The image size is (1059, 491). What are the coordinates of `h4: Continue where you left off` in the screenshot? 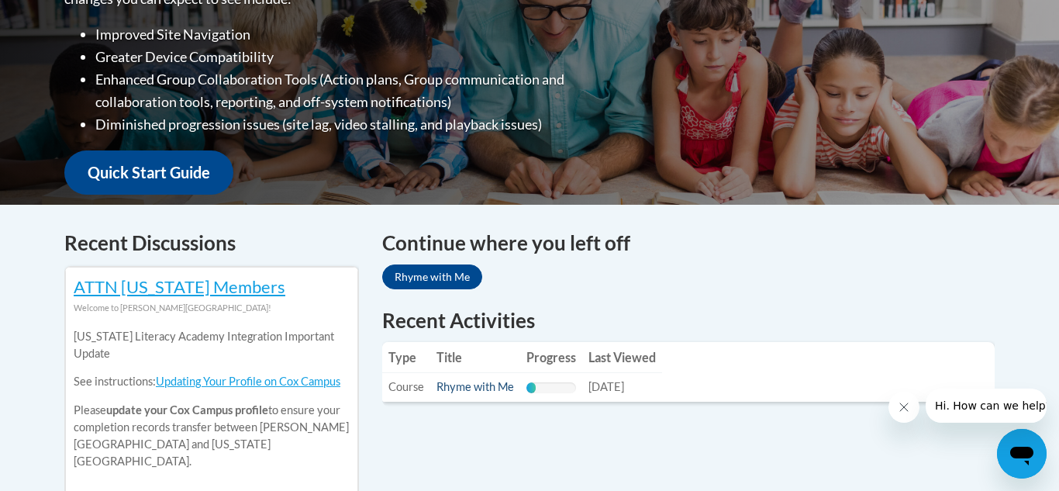 It's located at (689, 243).